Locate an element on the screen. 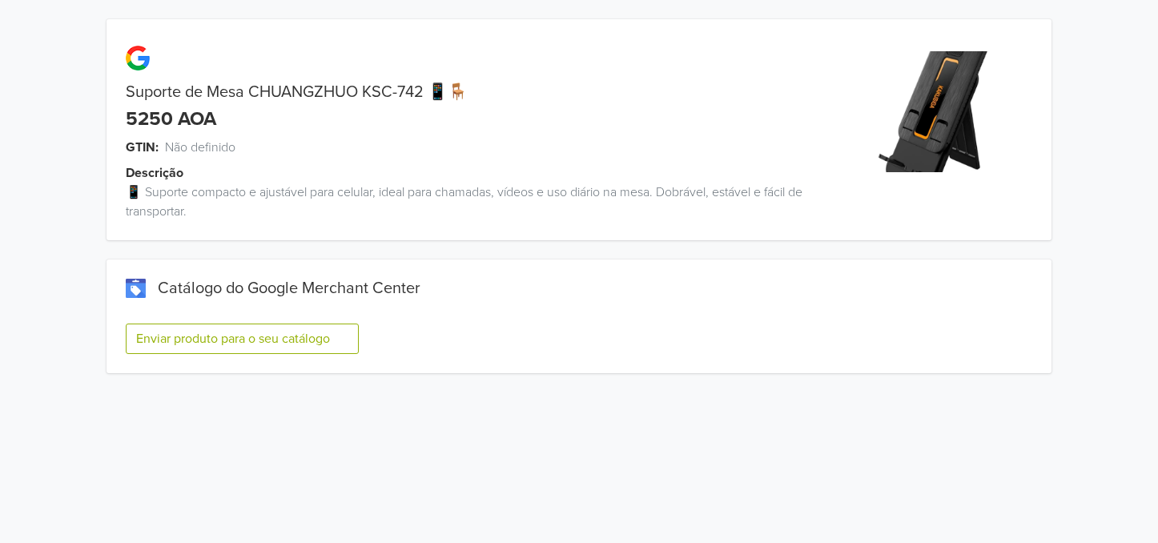 The image size is (1158, 543). div: 5250 AOA is located at coordinates (171, 119).